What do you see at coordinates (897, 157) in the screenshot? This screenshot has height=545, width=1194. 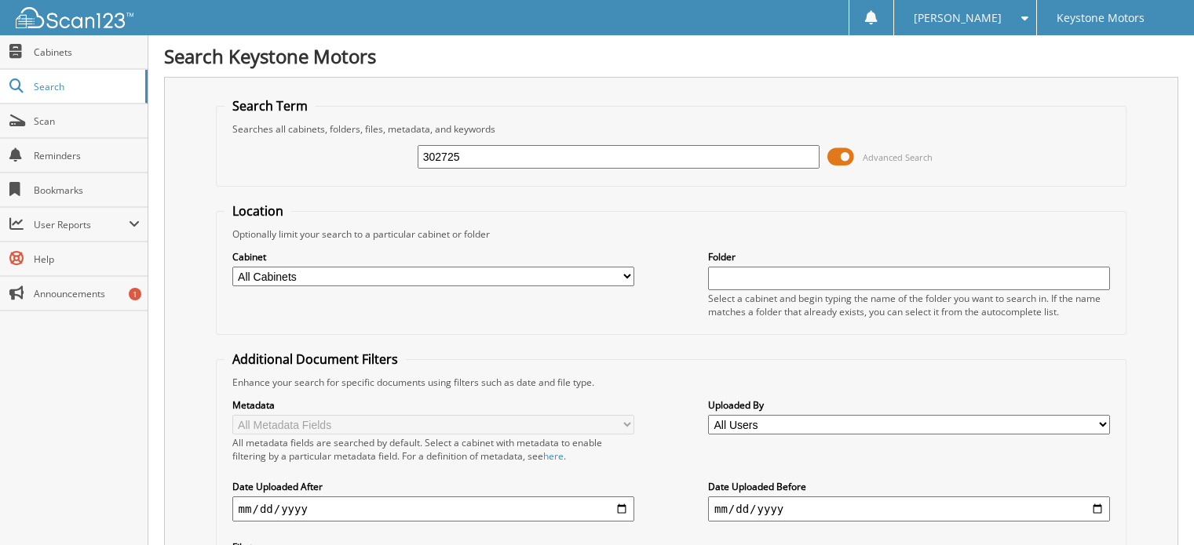 I see `span: Advanced Search` at bounding box center [897, 157].